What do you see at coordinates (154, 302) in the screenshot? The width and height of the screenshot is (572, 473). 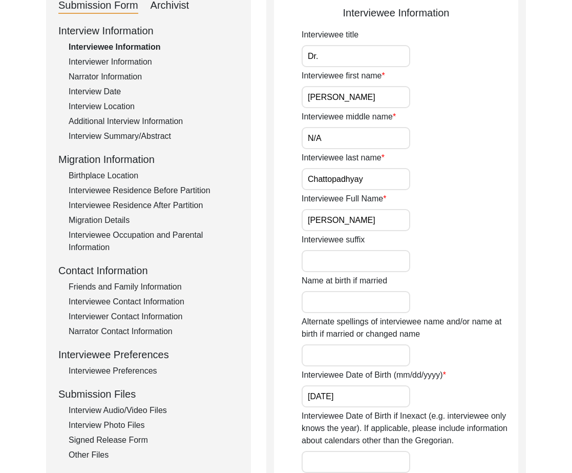 I see `div: Interviewee Contact Information` at bounding box center [154, 302].